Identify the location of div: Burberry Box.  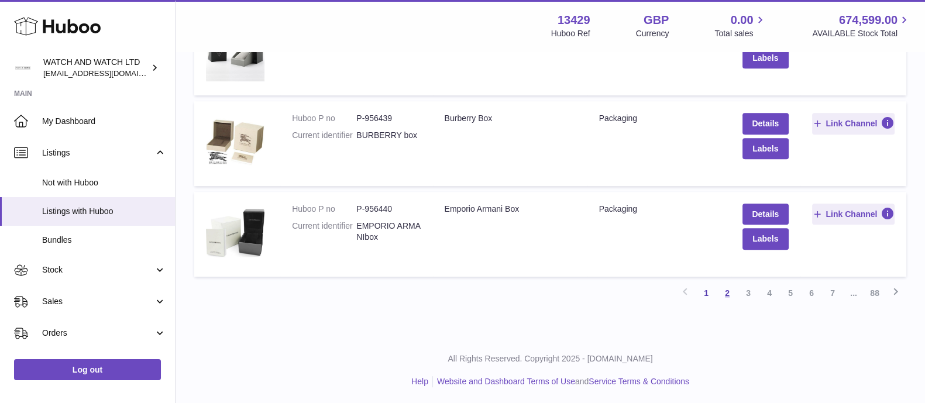
(510, 118).